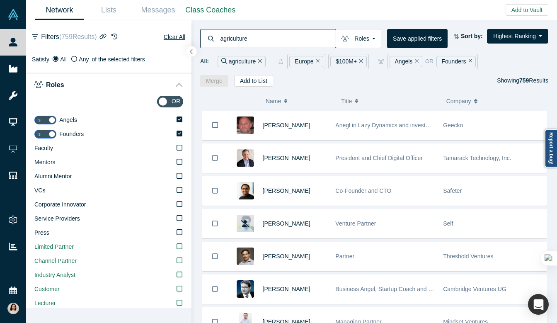 Image resolution: width=557 pixels, height=323 pixels. Describe the element at coordinates (54, 246) in the screenshot. I see `span: Limited Partner` at that location.